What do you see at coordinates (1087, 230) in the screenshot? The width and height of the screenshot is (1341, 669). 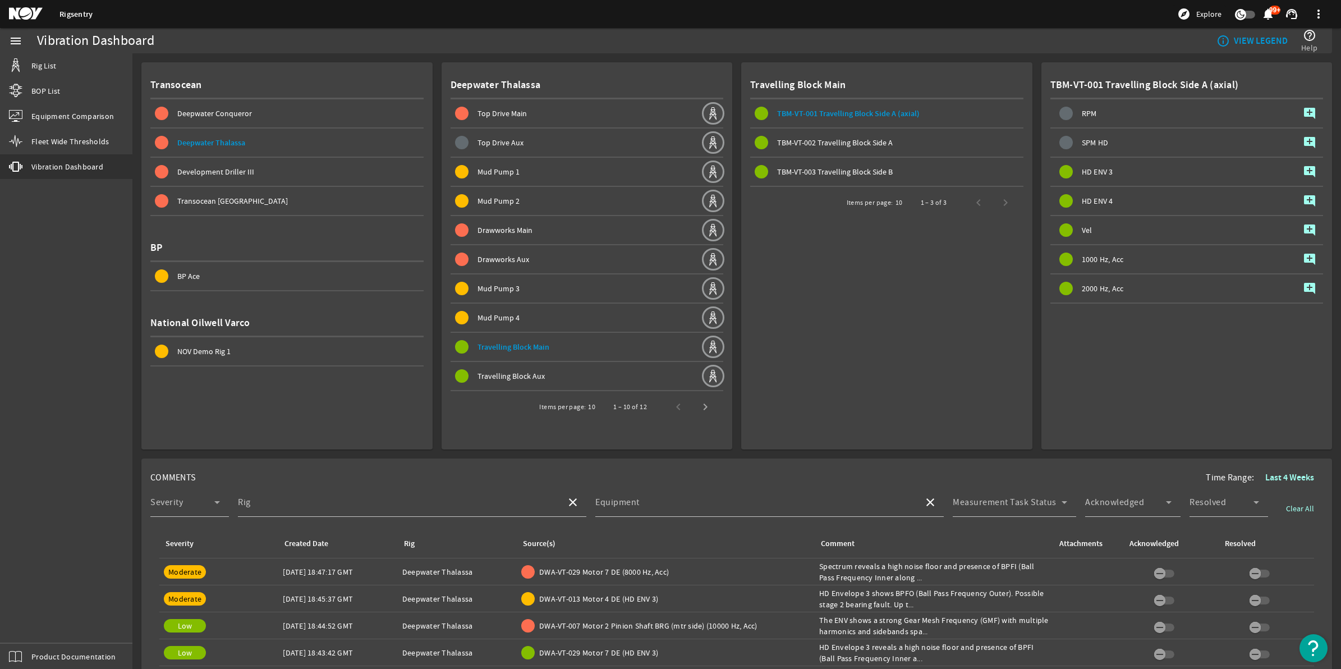 I see `span: Vel` at bounding box center [1087, 230].